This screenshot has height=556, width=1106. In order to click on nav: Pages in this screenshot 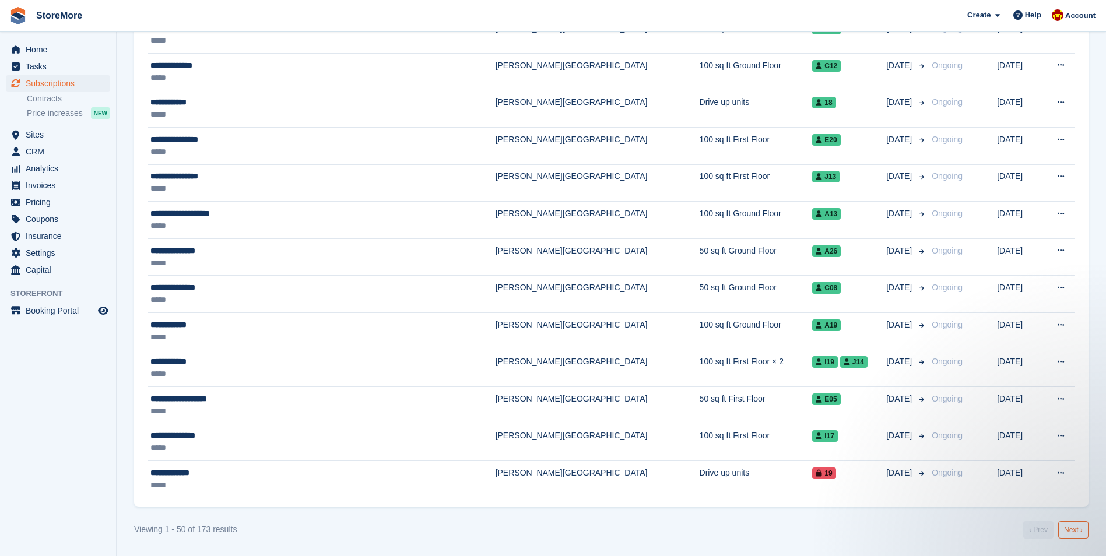, I will do `click(1055, 530)`.